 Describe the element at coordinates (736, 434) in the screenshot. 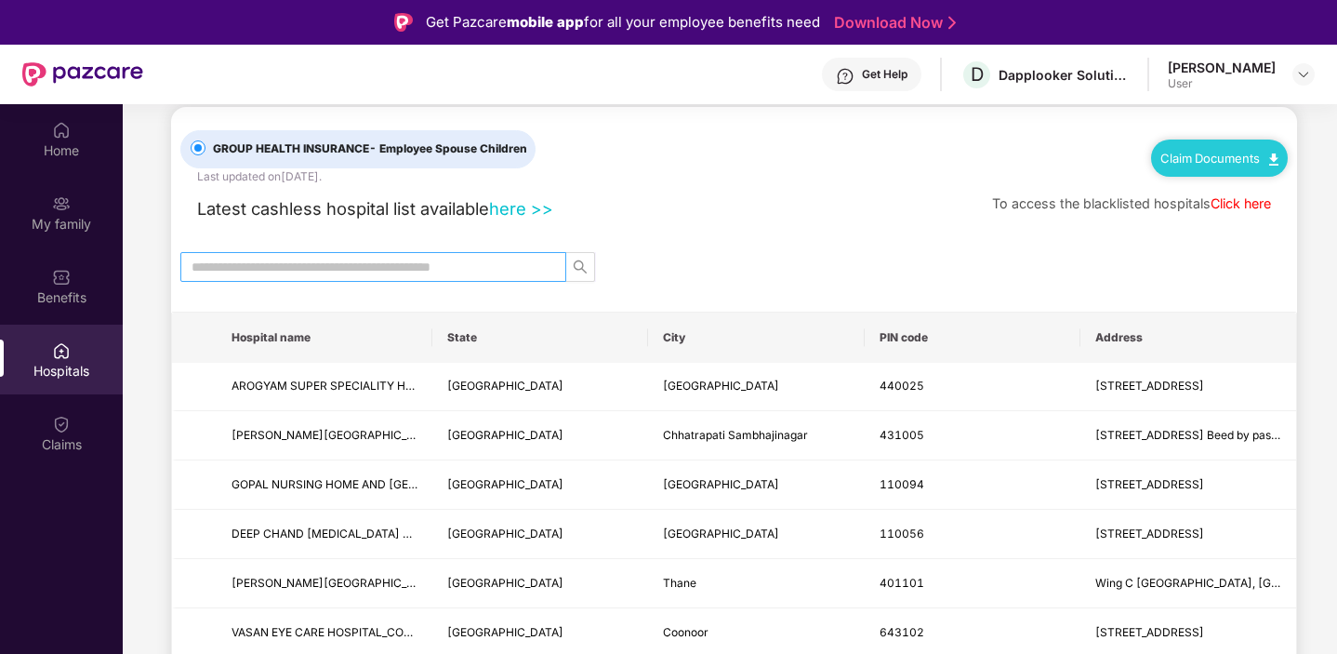

I see `span: Chhatrapati Sambhajinagar` at that location.